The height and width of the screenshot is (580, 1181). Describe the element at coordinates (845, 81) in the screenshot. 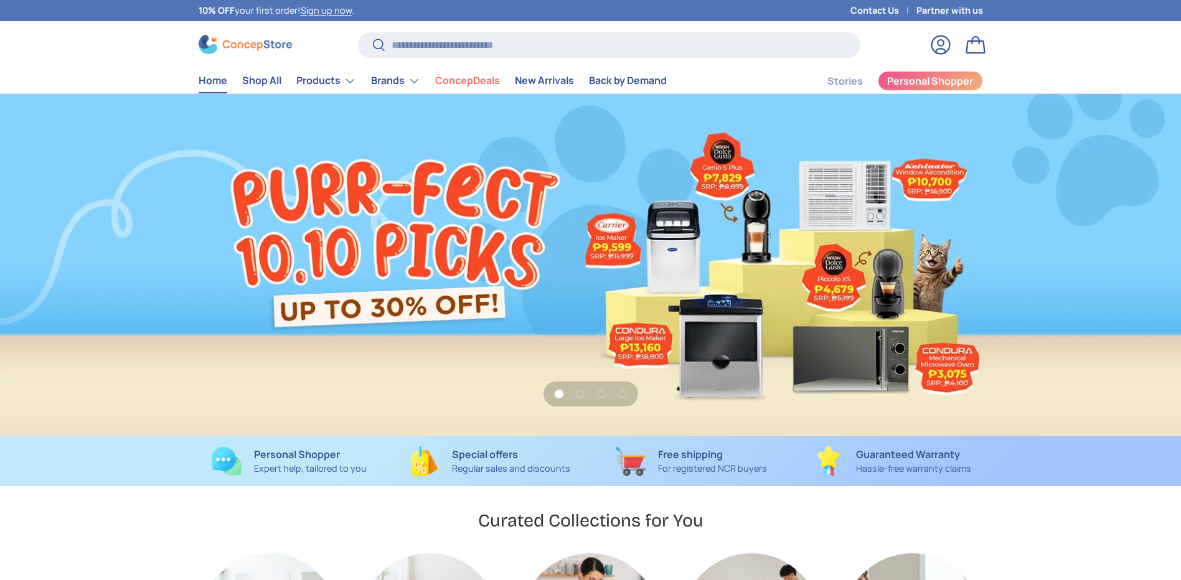

I see `a: Stories` at that location.